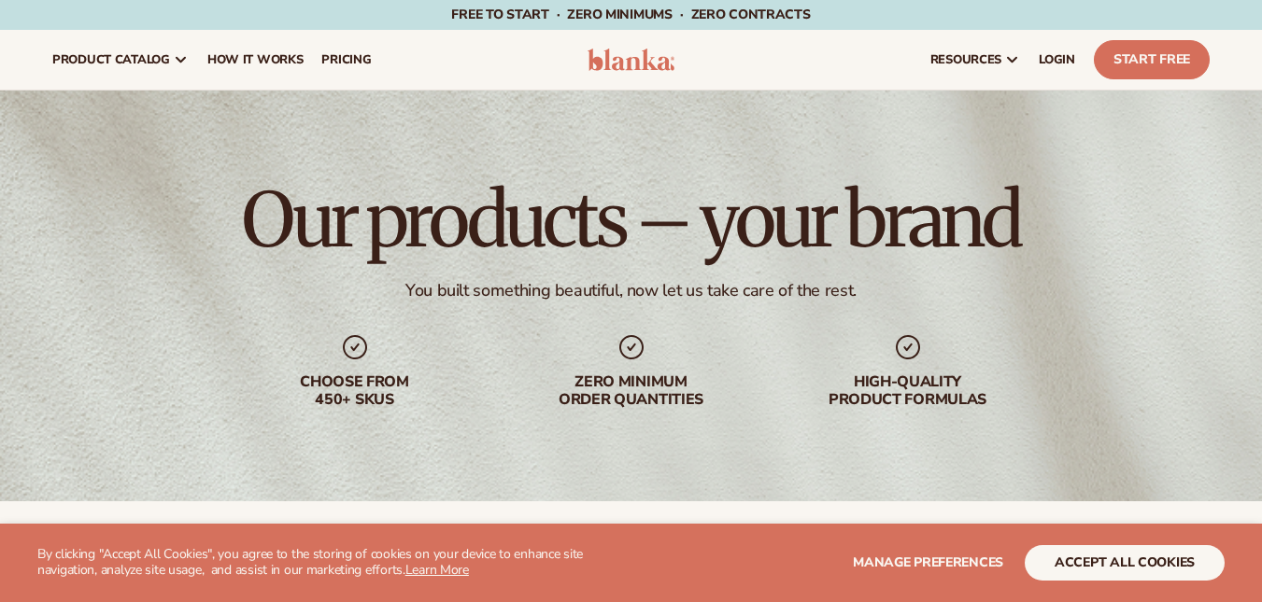  I want to click on span: LOGIN, so click(1056, 60).